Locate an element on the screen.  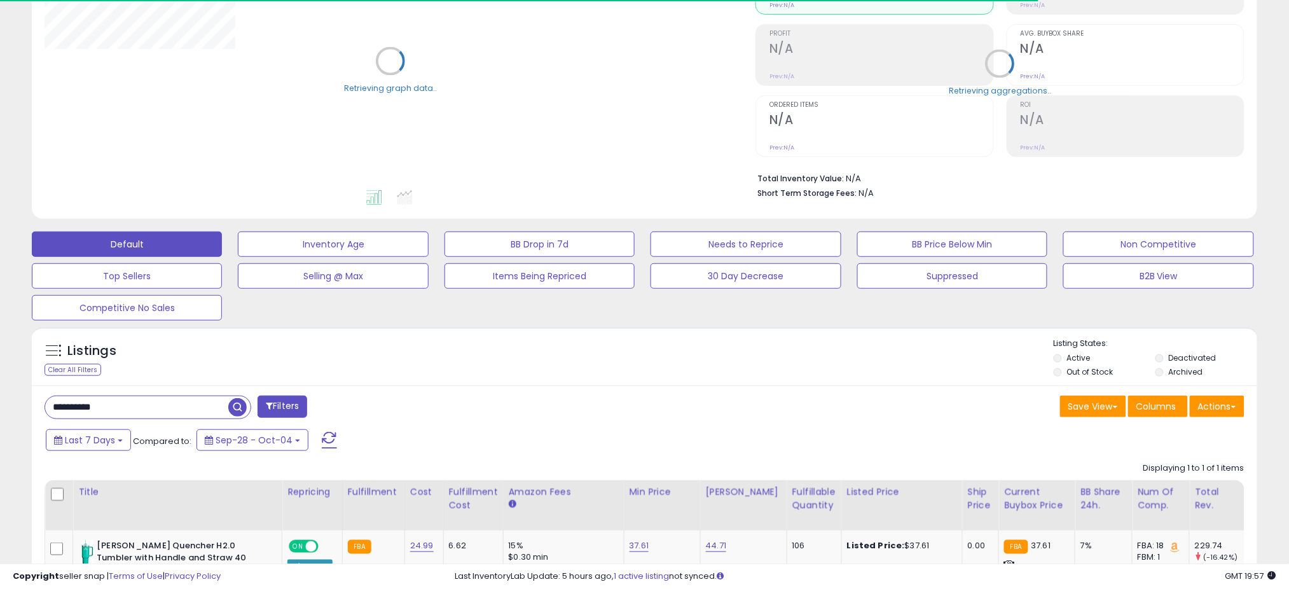
small: Amazon Fees. is located at coordinates (512, 504).